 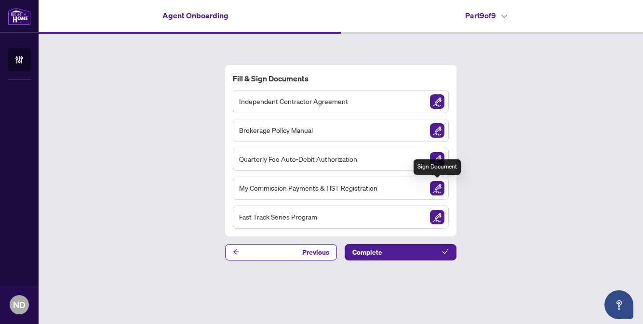 What do you see at coordinates (315, 252) in the screenshot?
I see `span: Previous` at bounding box center [315, 252].